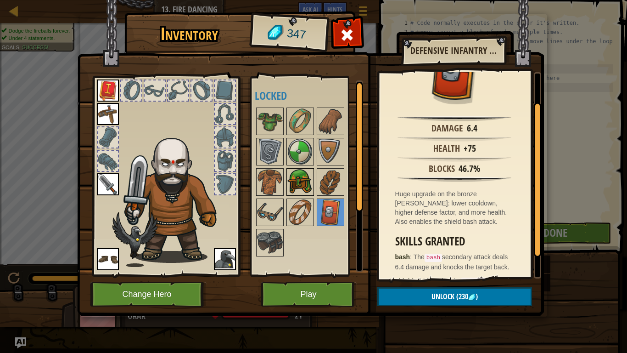 The height and width of the screenshot is (353, 627). I want to click on img: raven-paper-doll.png, so click(135, 239).